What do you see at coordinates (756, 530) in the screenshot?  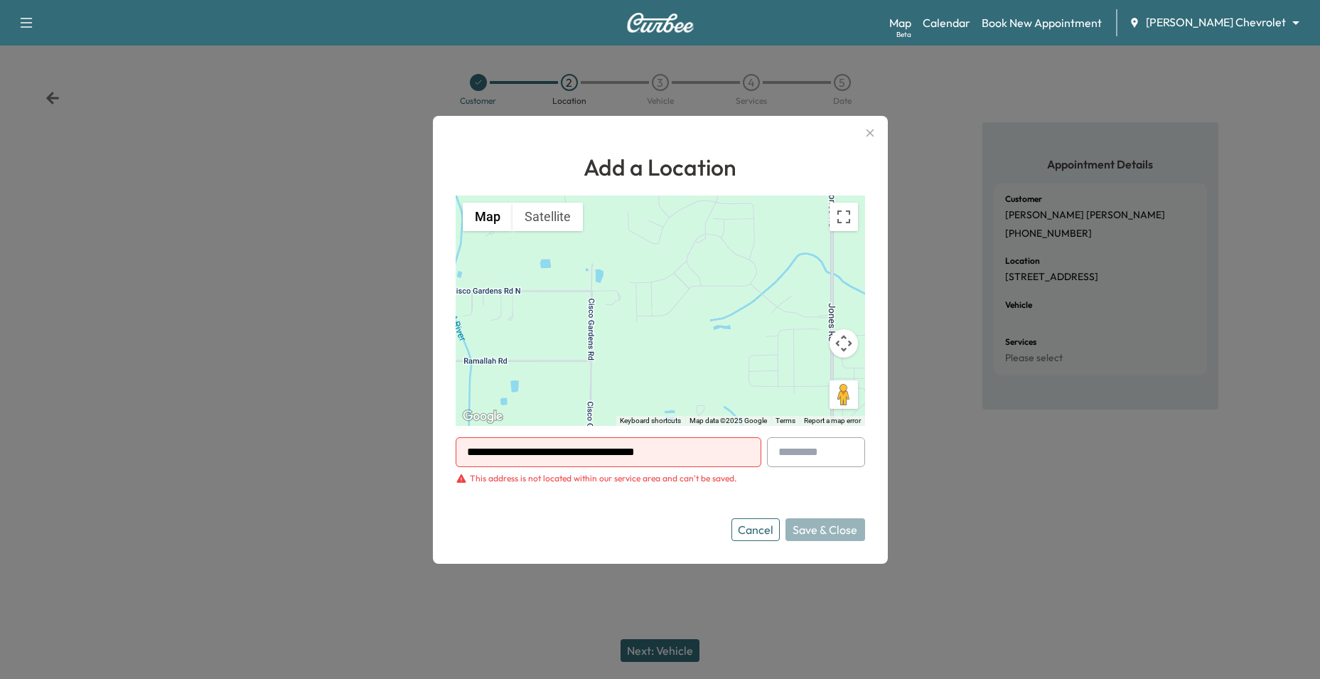 I see `button: Cancel` at bounding box center [756, 530].